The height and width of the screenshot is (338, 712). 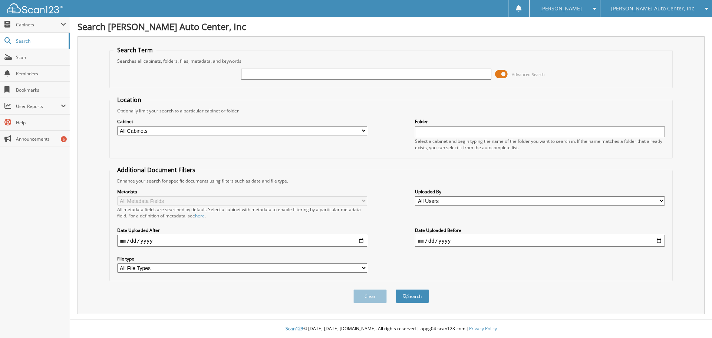 What do you see at coordinates (200, 216) in the screenshot?
I see `a: here` at bounding box center [200, 216].